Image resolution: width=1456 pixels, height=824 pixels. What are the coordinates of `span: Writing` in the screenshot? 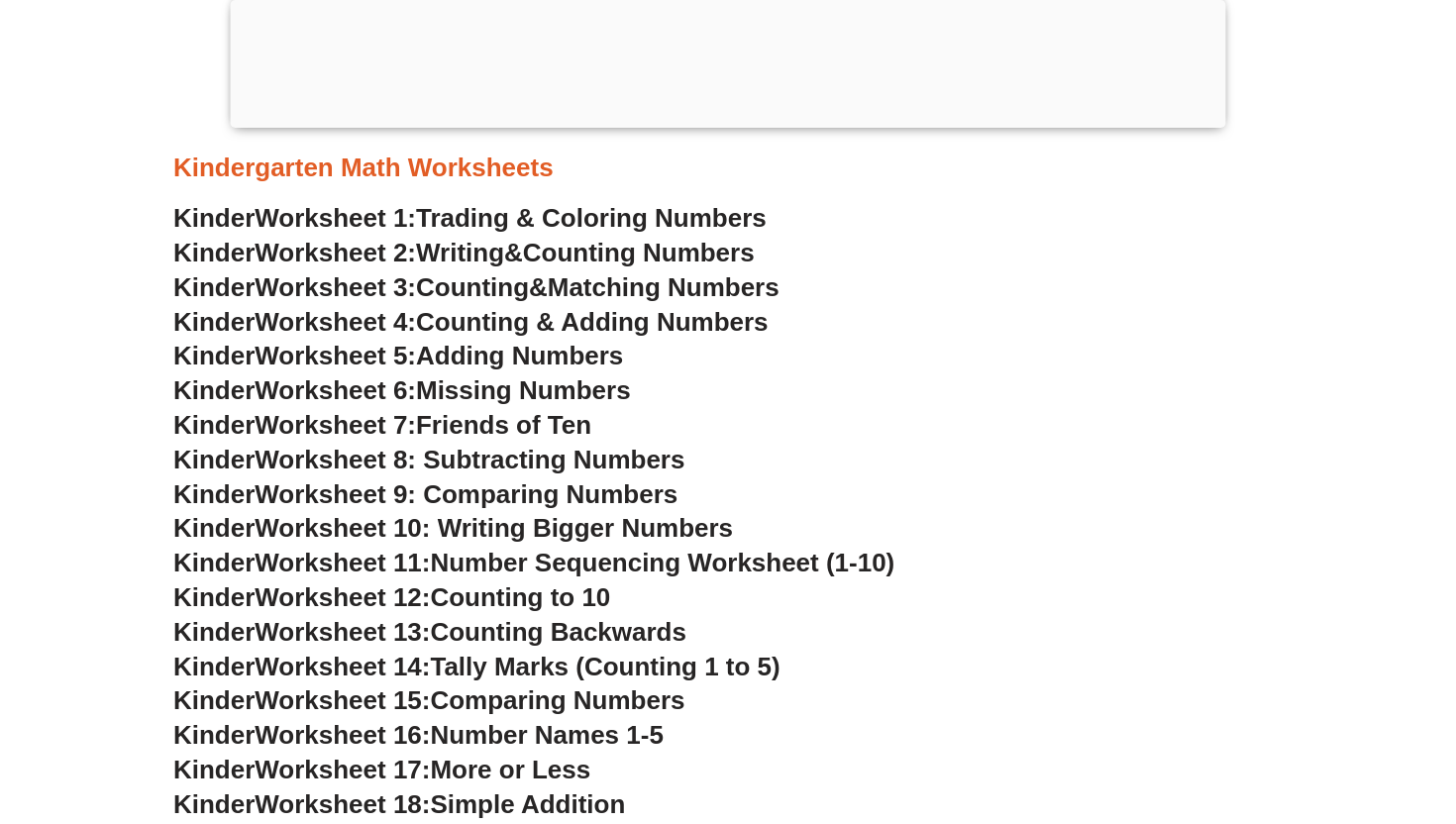 It's located at (460, 252).